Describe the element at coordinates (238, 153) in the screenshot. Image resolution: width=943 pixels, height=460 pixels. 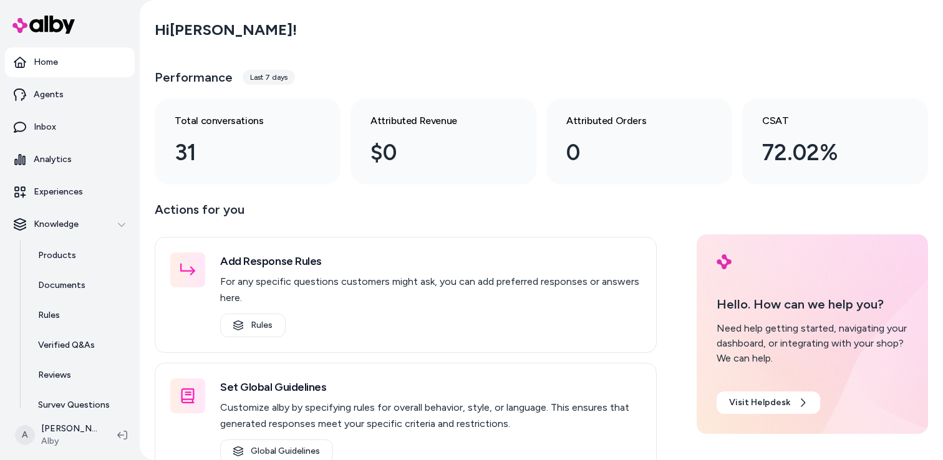
I see `div: 31` at that location.